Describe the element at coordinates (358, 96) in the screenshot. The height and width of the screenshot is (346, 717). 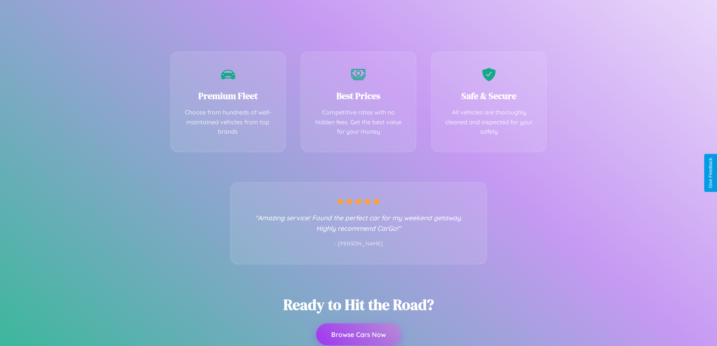
I see `h3: Best Prices` at that location.